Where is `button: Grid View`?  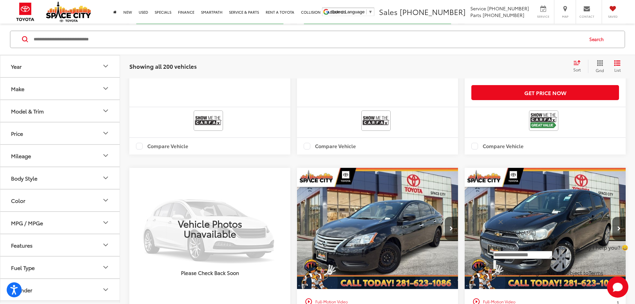 button: Grid View is located at coordinates (599, 66).